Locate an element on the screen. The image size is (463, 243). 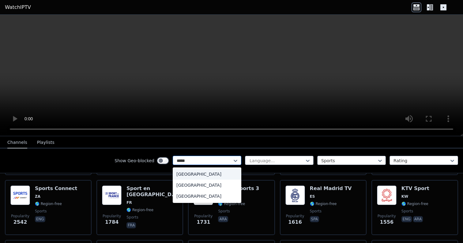
span: 1784 is located at coordinates (112, 223).